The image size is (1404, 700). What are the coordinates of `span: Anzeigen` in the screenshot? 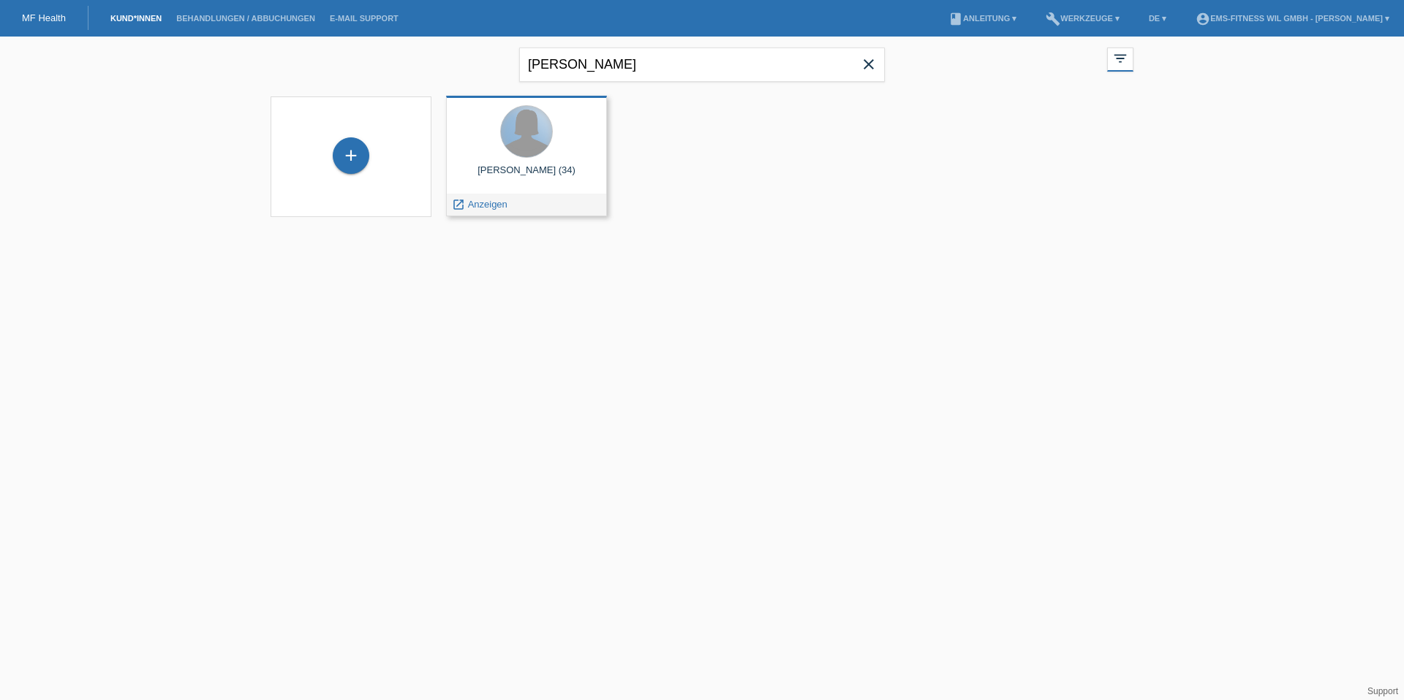 It's located at (488, 204).